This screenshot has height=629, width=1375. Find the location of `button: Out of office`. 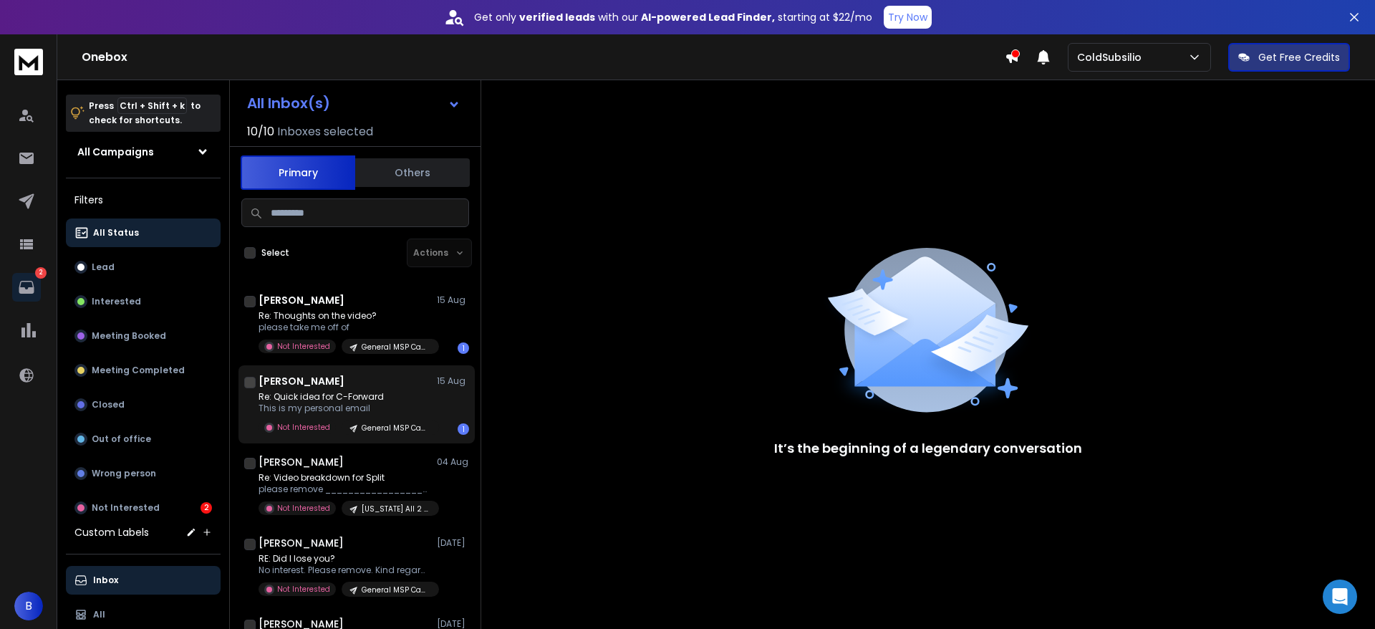

button: Out of office is located at coordinates (143, 439).